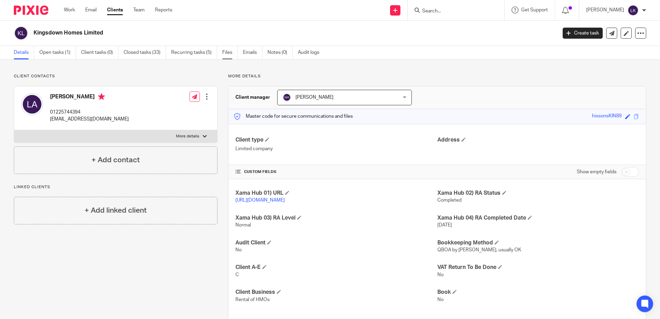  What do you see at coordinates (311, 52) in the screenshot?
I see `a: Audit logs` at bounding box center [311, 52].